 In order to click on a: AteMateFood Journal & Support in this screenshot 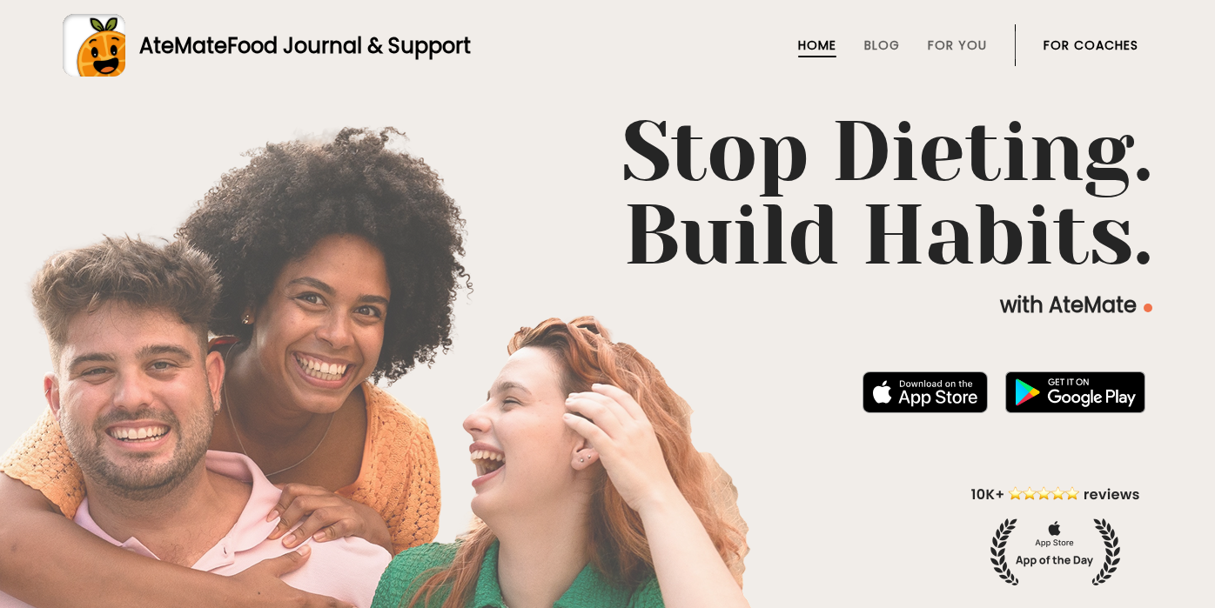, I will do `click(607, 45)`.